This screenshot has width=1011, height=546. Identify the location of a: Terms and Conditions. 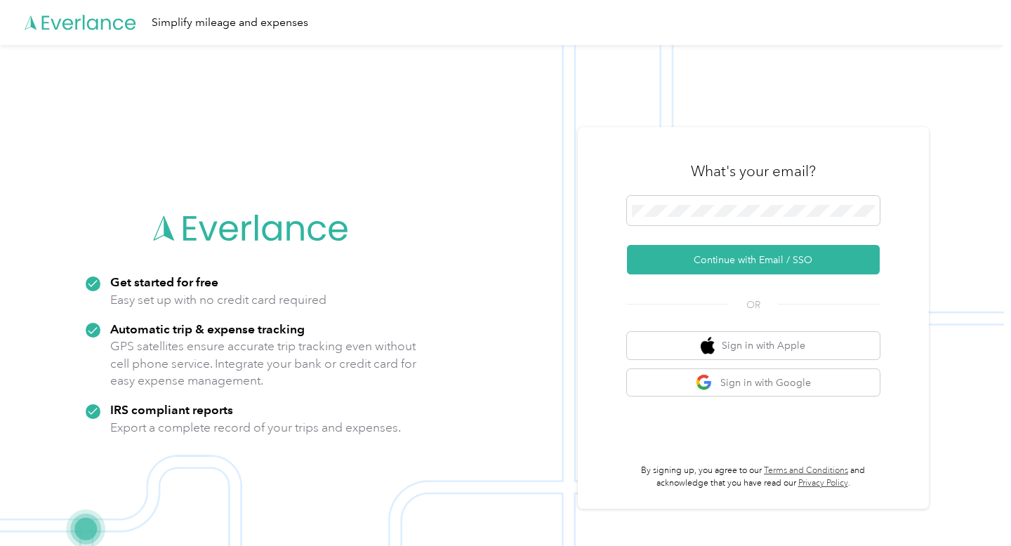
(806, 470).